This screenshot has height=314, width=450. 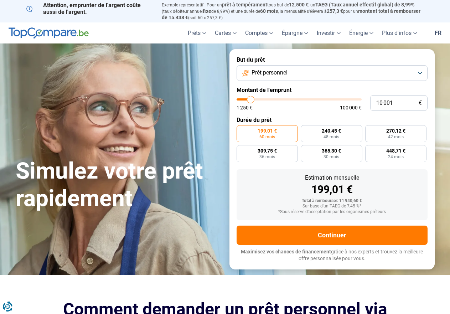 What do you see at coordinates (335, 11) in the screenshot?
I see `span: 257,3 €` at bounding box center [335, 11].